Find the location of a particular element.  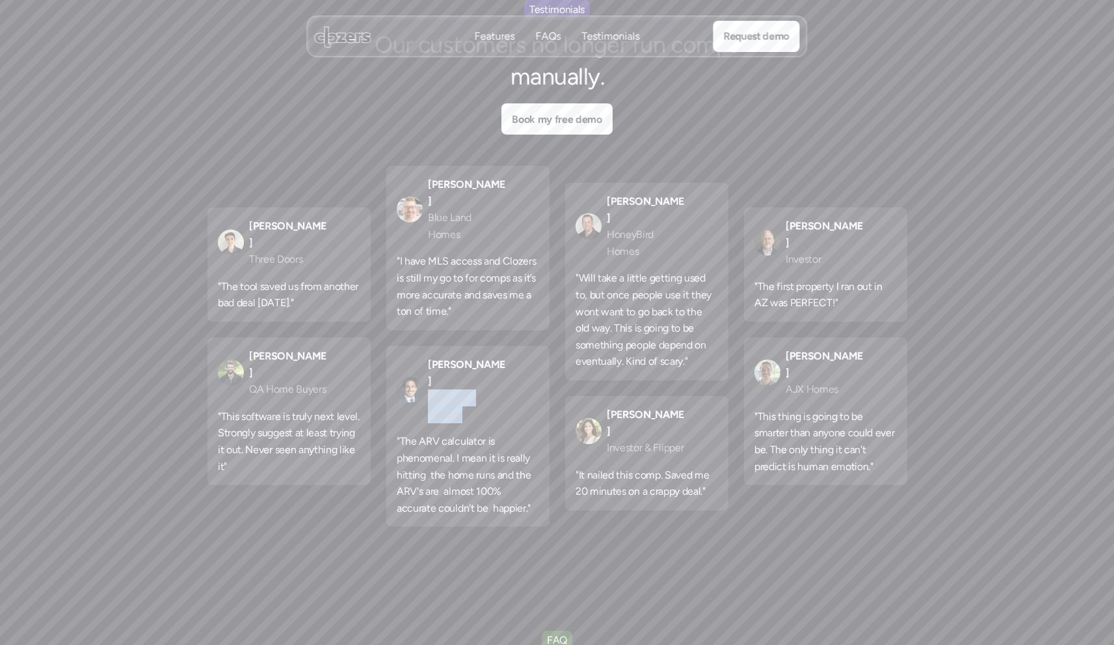

p: Investor & Flipper is located at coordinates (646, 448).